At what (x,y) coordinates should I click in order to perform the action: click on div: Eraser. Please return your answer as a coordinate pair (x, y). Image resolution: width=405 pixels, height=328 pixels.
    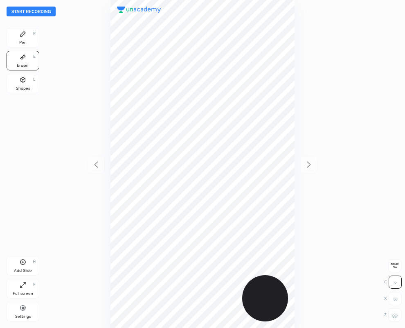
    Looking at the image, I should click on (23, 65).